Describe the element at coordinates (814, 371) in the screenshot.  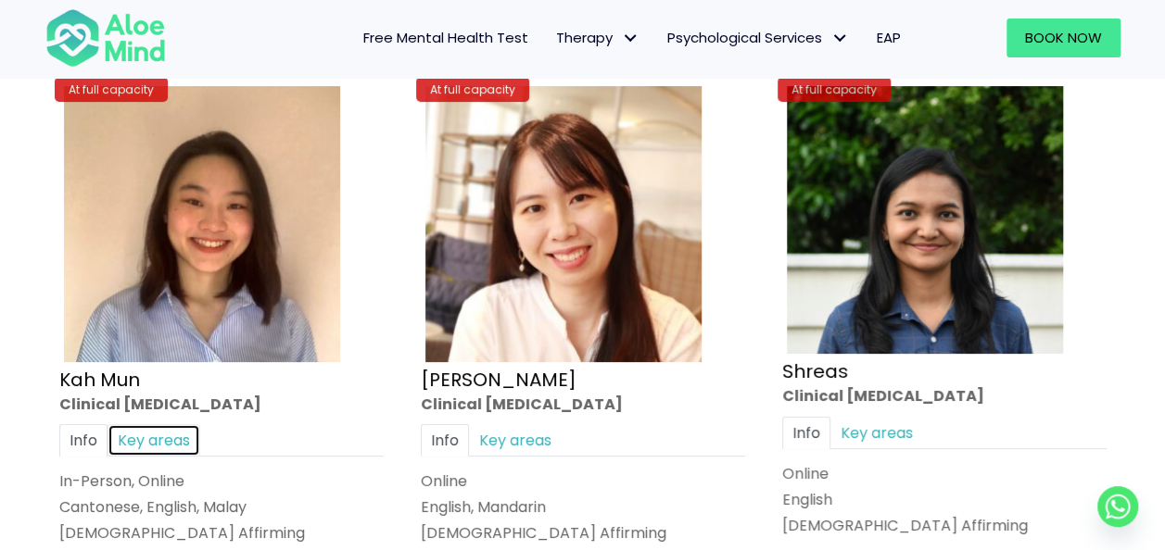
I see `a: Shreas` at that location.